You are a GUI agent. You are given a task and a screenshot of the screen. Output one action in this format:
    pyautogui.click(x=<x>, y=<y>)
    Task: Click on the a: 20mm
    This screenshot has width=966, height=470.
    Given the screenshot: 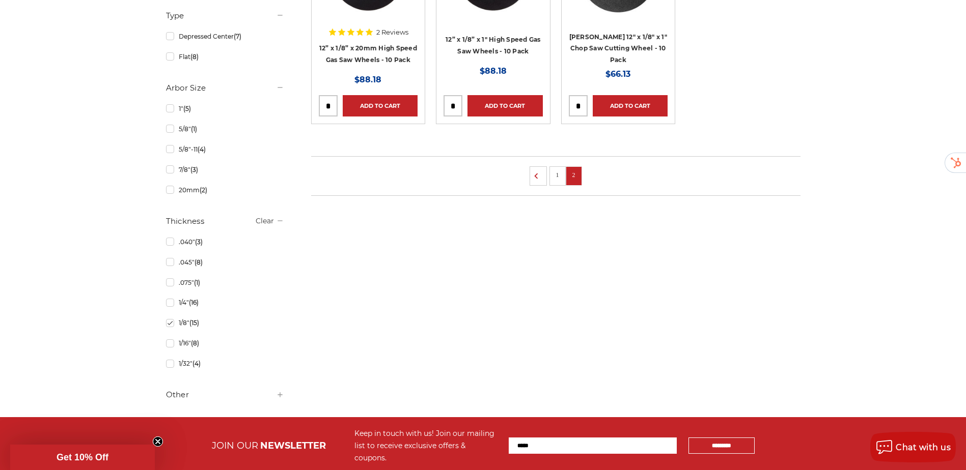 What is the action you would take?
    pyautogui.click(x=225, y=190)
    